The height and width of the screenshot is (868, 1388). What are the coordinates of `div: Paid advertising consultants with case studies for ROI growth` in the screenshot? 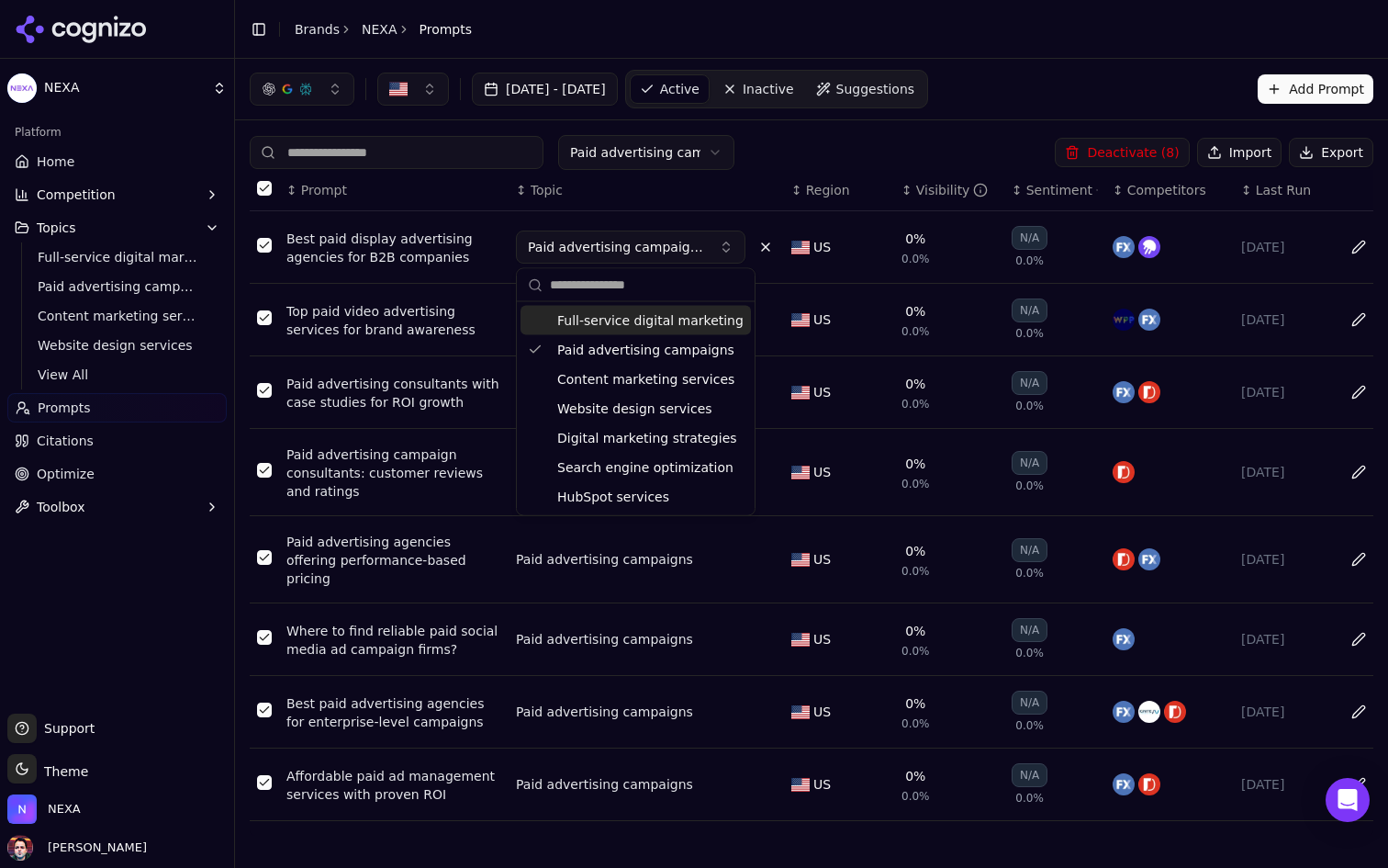 It's located at (394, 393).